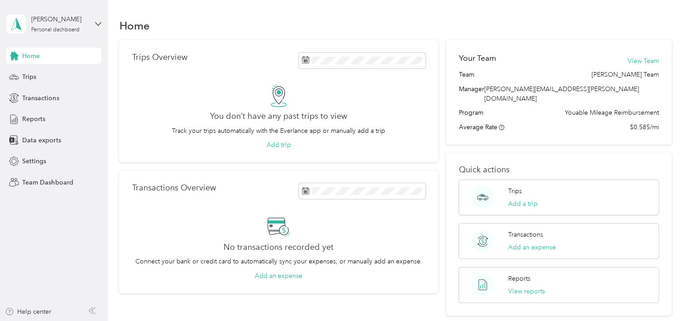 The height and width of the screenshot is (321, 687). I want to click on span: Average Rate, so click(478, 127).